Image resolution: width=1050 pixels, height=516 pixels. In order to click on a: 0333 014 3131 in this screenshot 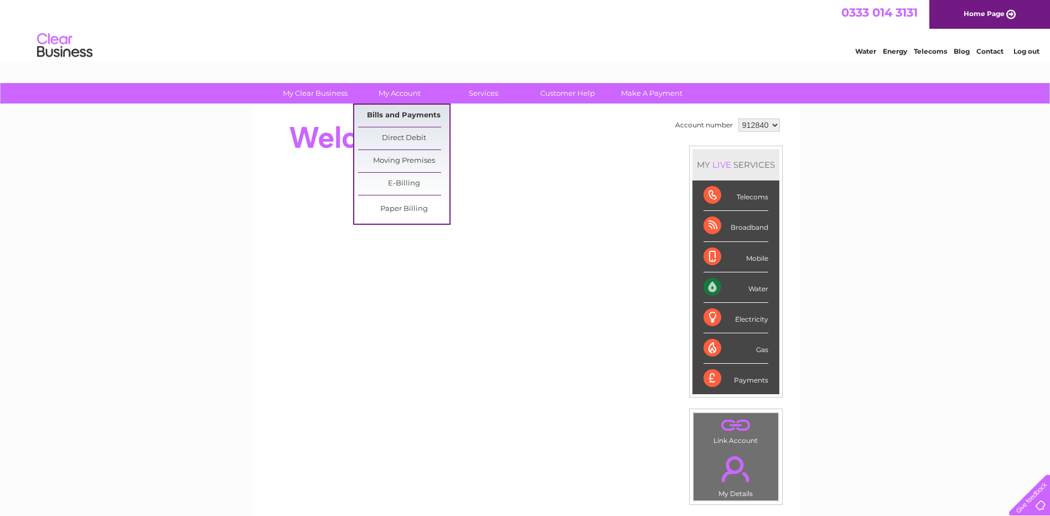, I will do `click(879, 12)`.